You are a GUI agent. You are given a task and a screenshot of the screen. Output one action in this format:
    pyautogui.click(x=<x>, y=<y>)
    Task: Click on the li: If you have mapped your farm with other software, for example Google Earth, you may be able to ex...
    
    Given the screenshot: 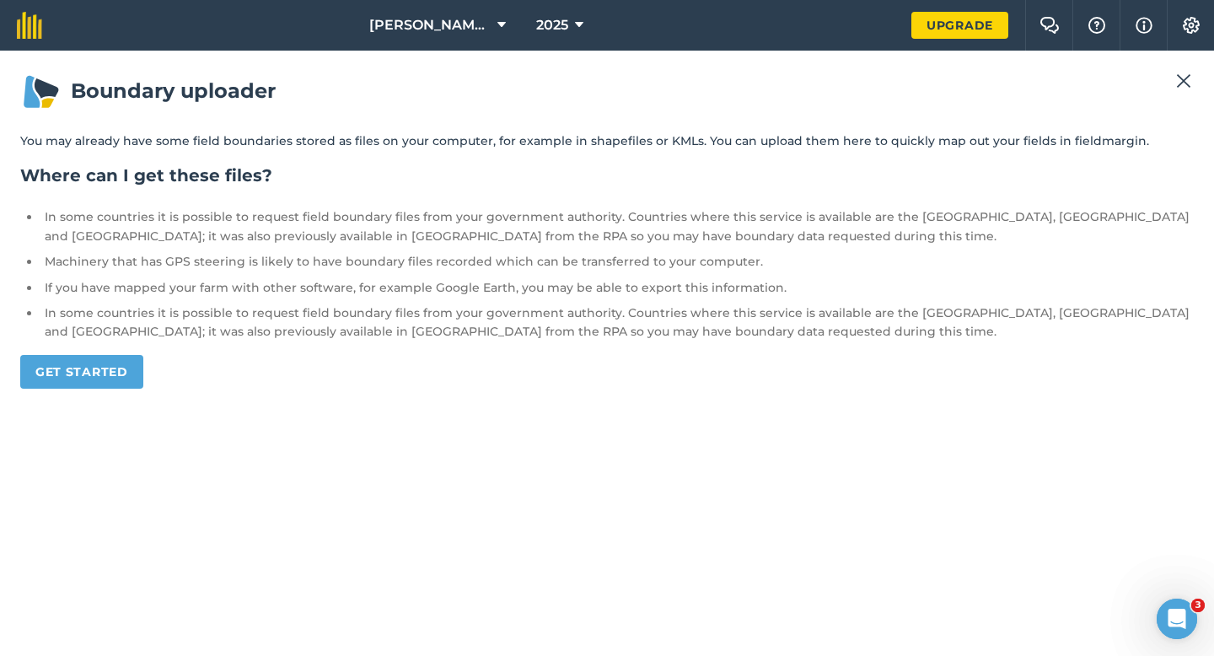 What is the action you would take?
    pyautogui.click(x=617, y=287)
    